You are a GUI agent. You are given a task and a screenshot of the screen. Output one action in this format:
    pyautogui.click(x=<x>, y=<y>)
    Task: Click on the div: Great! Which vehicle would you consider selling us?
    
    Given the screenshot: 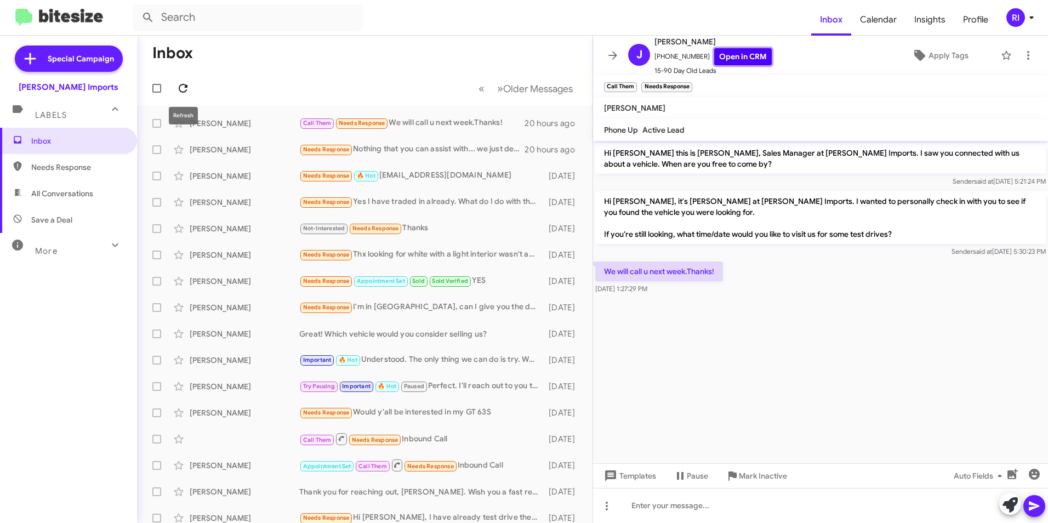 What is the action you would take?
    pyautogui.click(x=422, y=334)
    